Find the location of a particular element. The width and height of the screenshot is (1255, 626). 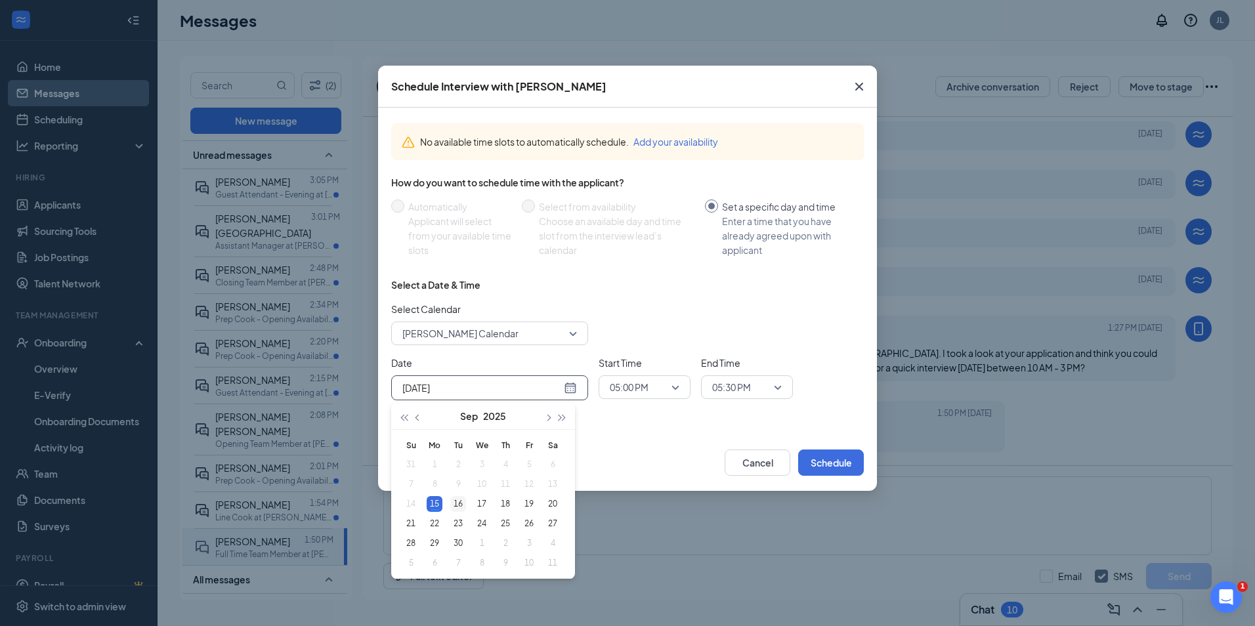

div: 7 is located at coordinates (458, 563).